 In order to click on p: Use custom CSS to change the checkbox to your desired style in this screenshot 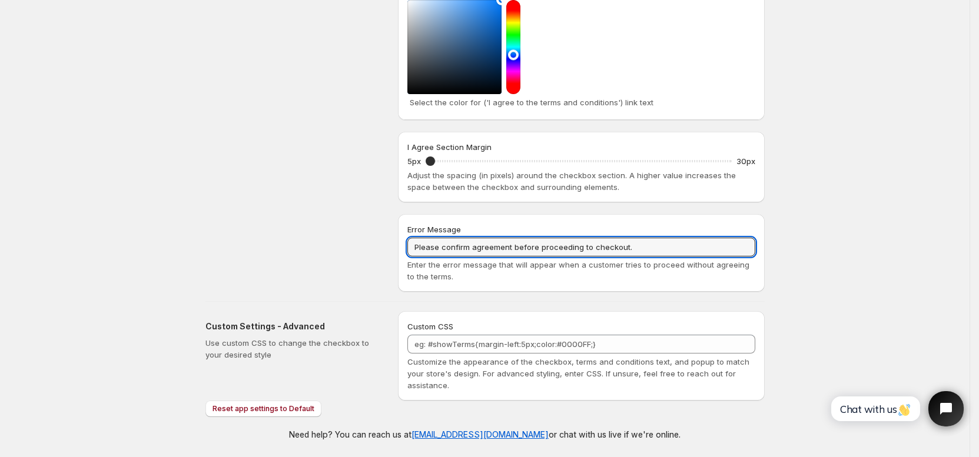, I will do `click(292, 349)`.